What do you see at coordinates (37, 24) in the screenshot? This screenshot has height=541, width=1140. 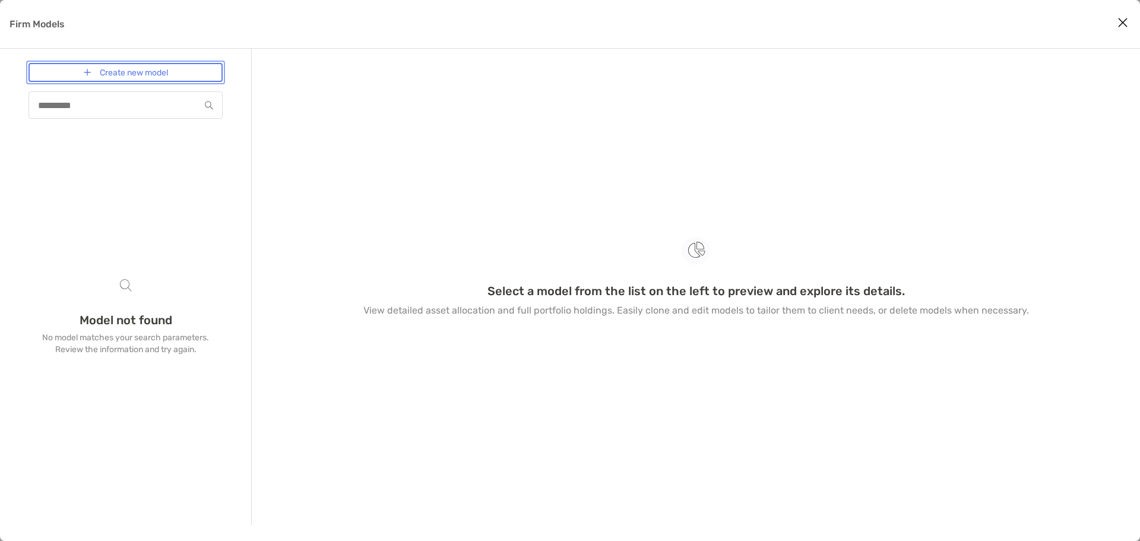 I see `p: Firm Models` at bounding box center [37, 24].